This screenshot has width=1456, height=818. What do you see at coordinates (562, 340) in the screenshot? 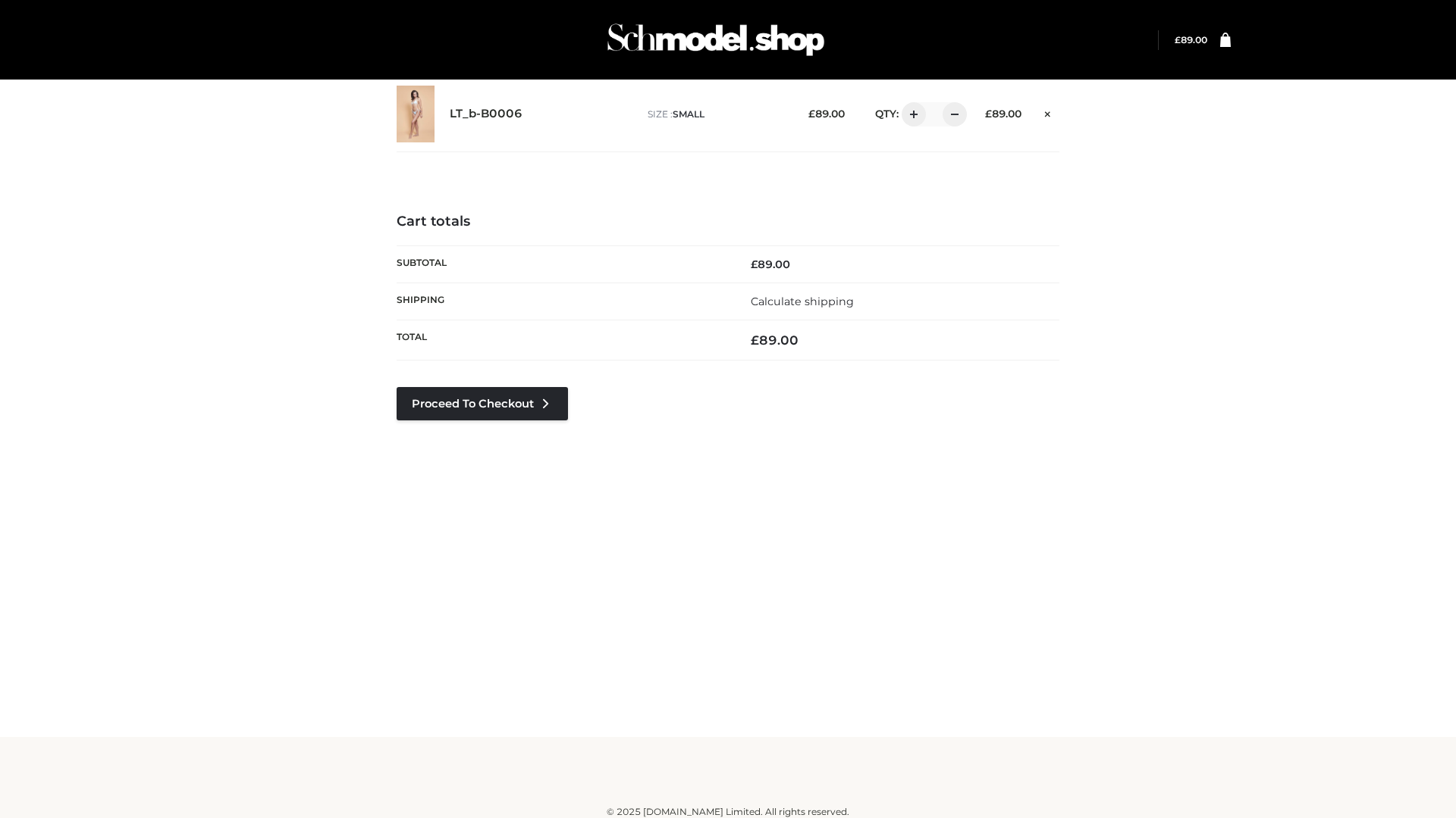
I see `th: Total` at bounding box center [562, 340].